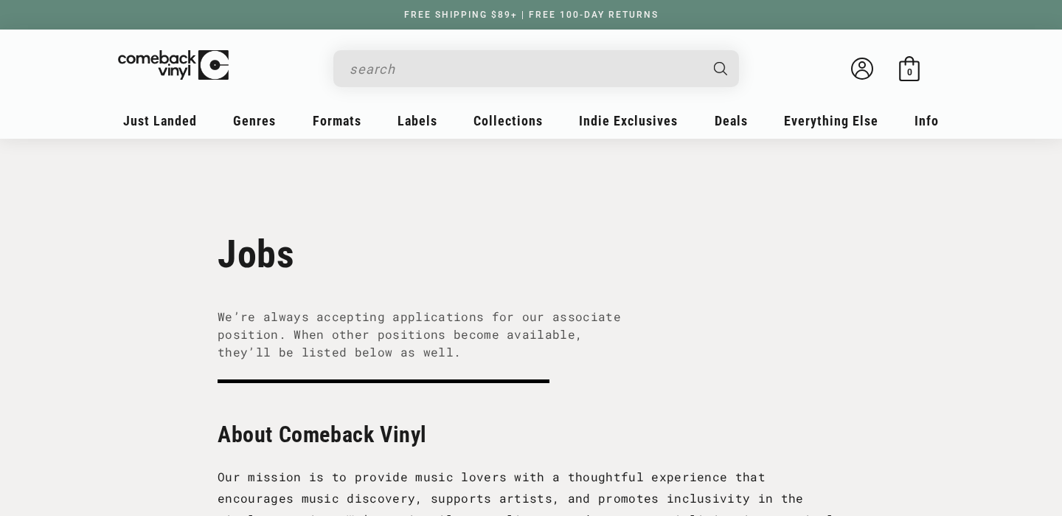 The image size is (1062, 516). I want to click on span: Everything Else, so click(831, 120).